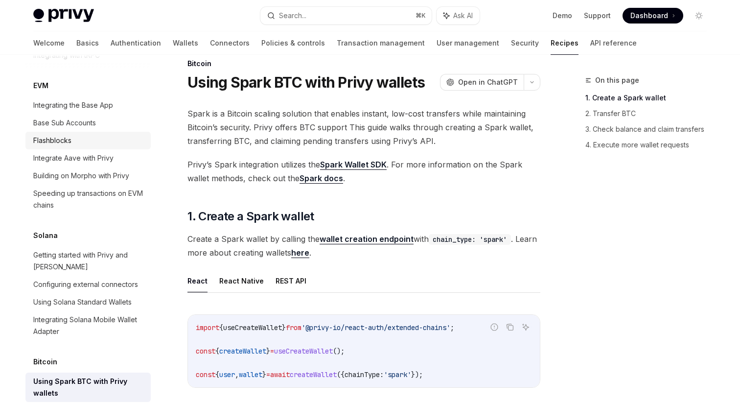 This screenshot has height=403, width=740. Describe the element at coordinates (89, 199) in the screenshot. I see `div: Speeding up transactions on EVM chains` at that location.